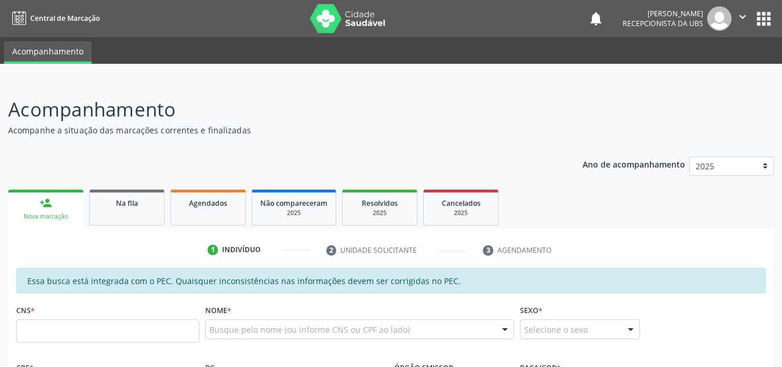  What do you see at coordinates (719, 19) in the screenshot?
I see `img: img` at bounding box center [719, 19].